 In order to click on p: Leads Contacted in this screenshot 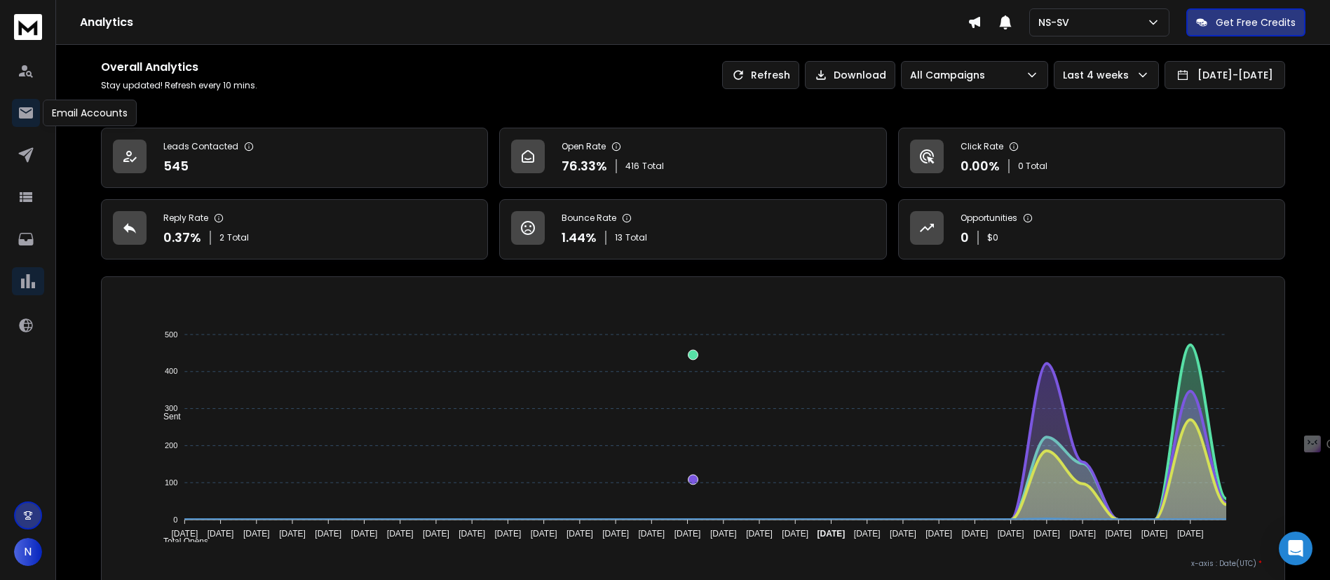, I will do `click(201, 147)`.